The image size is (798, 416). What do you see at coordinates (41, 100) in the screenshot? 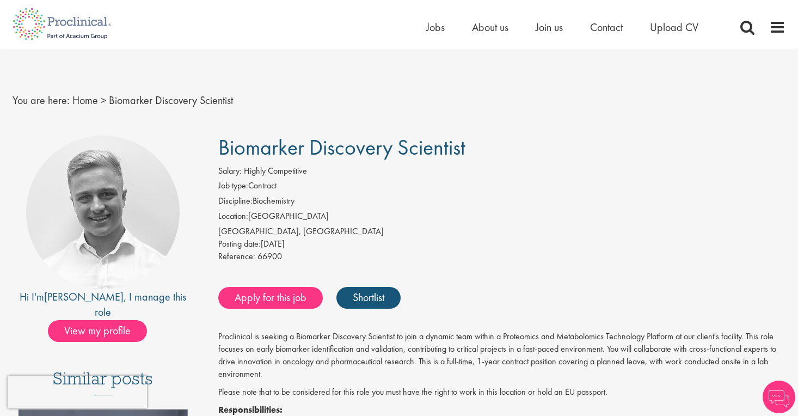
I see `span: You are here:` at bounding box center [41, 100].